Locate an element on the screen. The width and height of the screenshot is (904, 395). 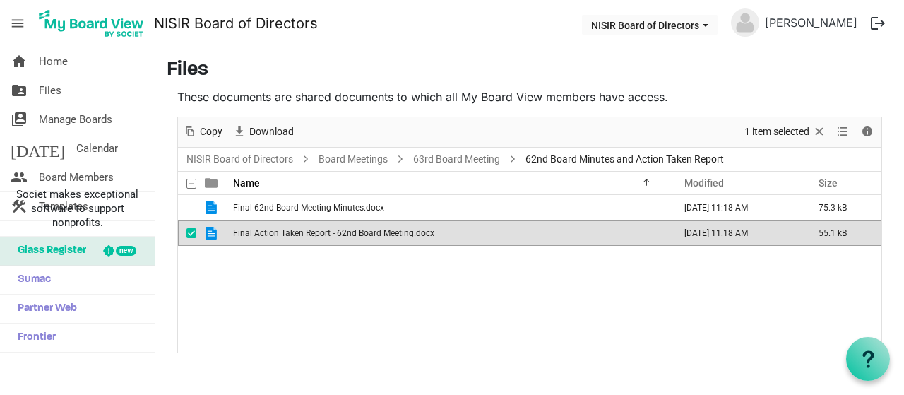
td: 75.3 kB is template cell column header Size is located at coordinates (843, 208).